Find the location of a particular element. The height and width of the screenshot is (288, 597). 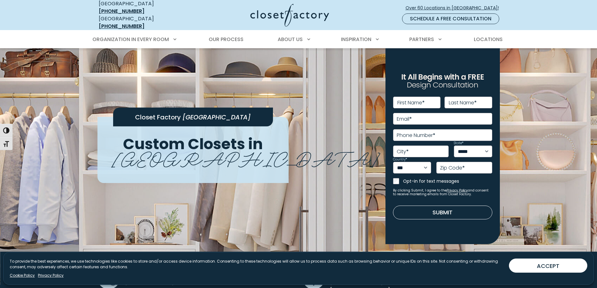

span: Organization in Every Room is located at coordinates (131, 39).